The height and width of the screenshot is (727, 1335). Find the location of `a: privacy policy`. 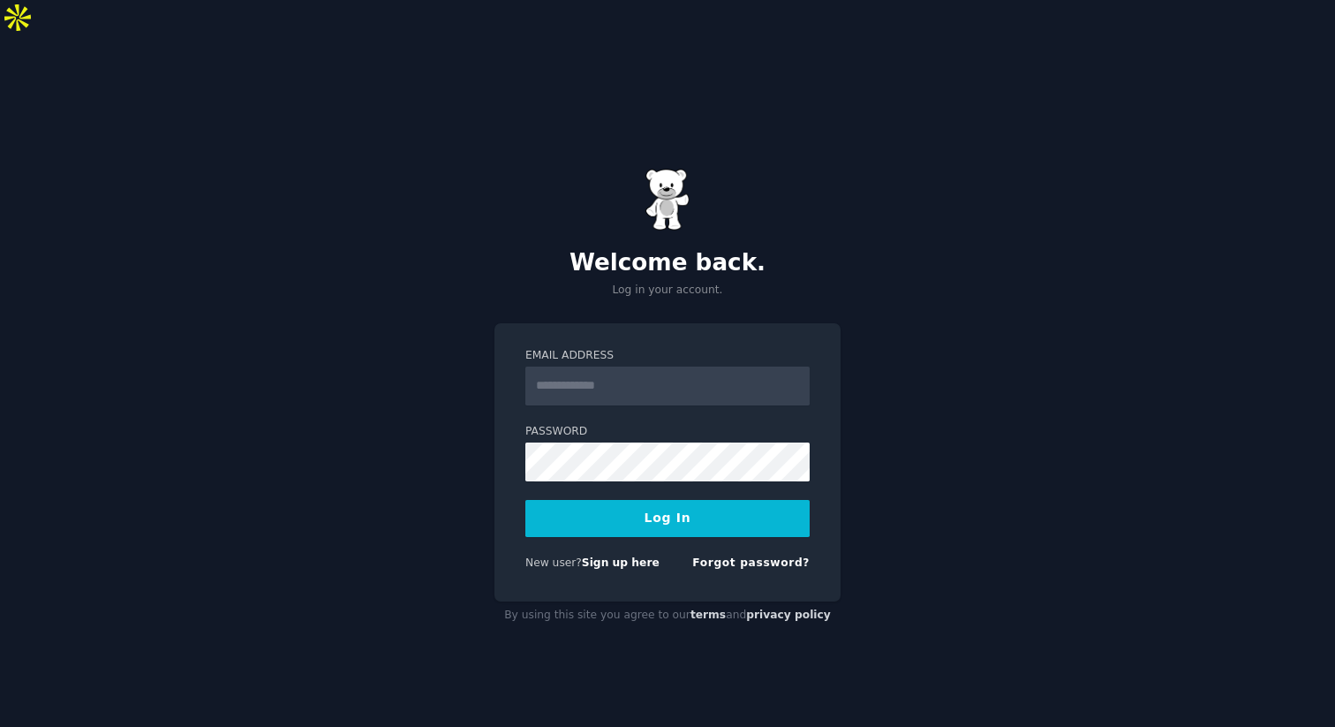

a: privacy policy is located at coordinates (789, 615).